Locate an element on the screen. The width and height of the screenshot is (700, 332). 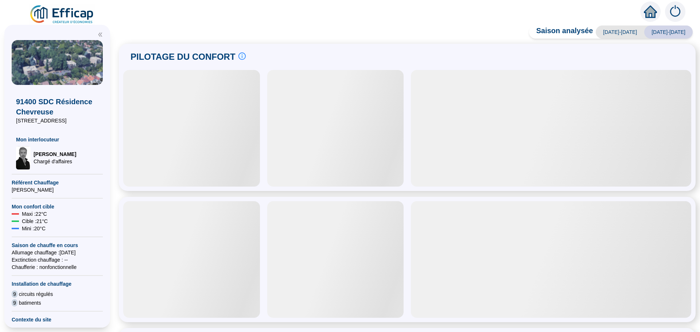
span: Chargé d'affaires is located at coordinates (55, 162).